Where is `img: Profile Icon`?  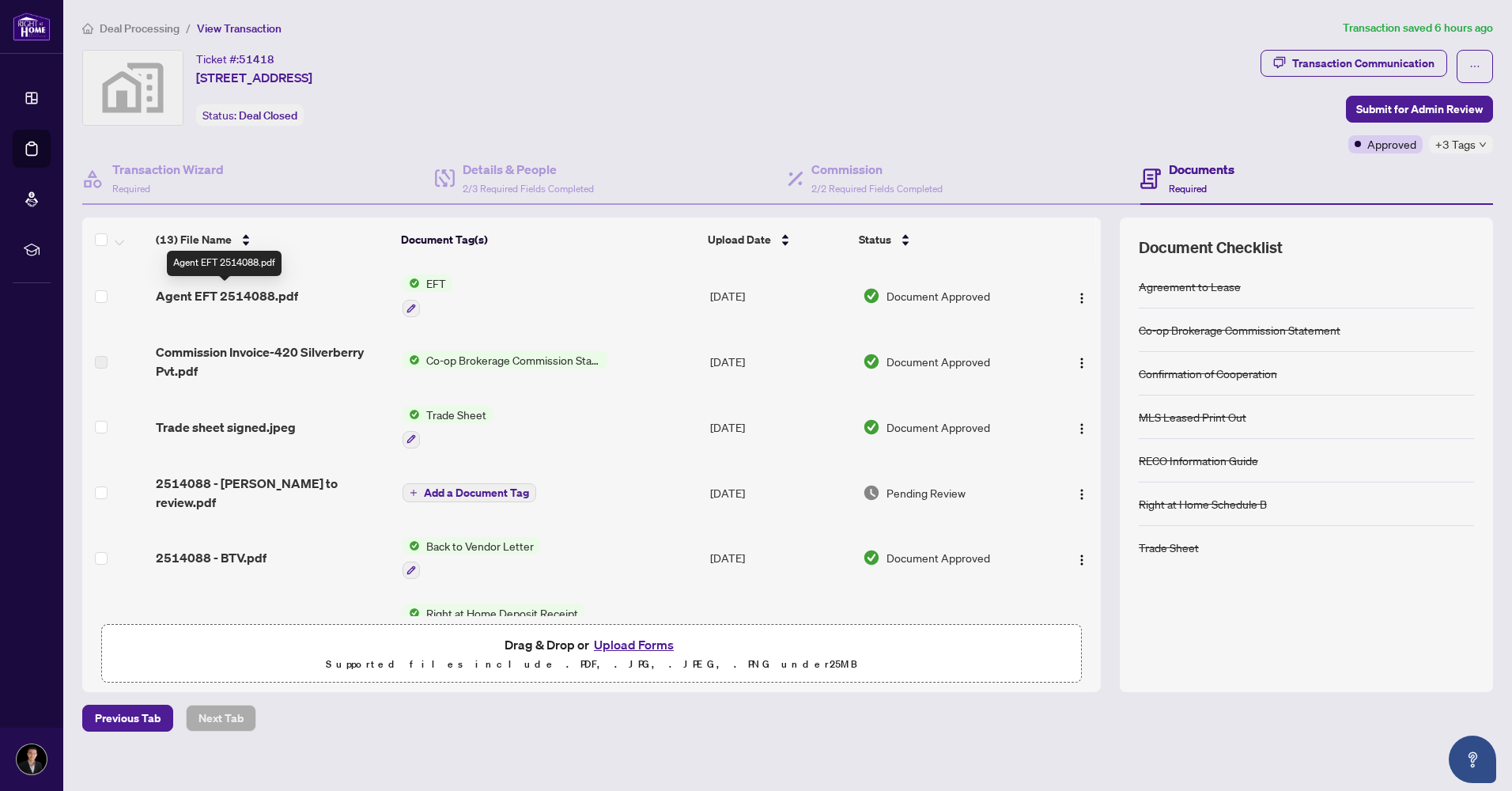
img: Profile Icon is located at coordinates (32, 759).